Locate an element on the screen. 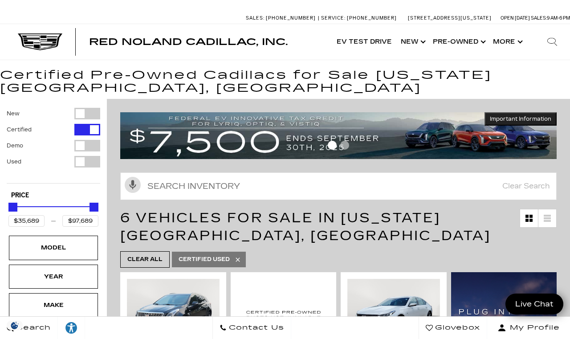 This screenshot has width=570, height=339. span: Go to slide 2 is located at coordinates (345, 145).